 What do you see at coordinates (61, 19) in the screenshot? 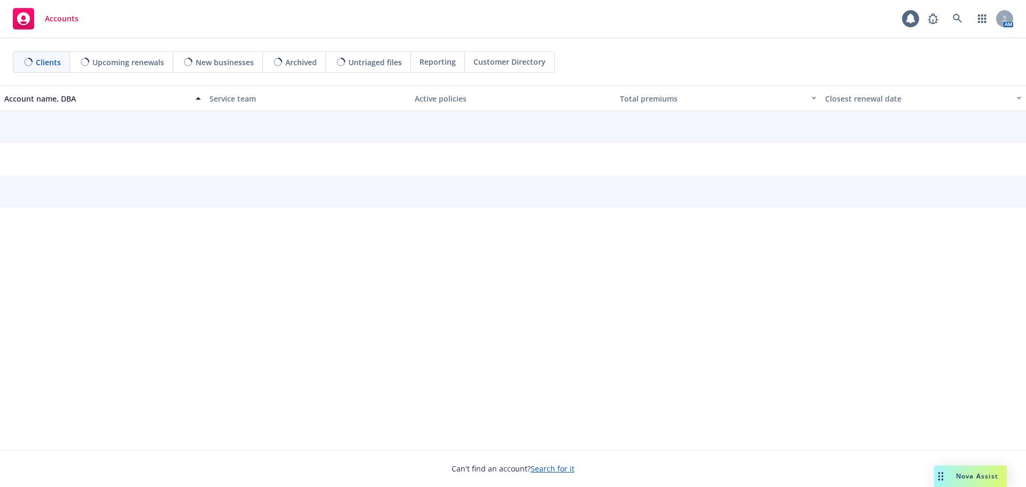
I see `span: Accounts` at bounding box center [61, 19].